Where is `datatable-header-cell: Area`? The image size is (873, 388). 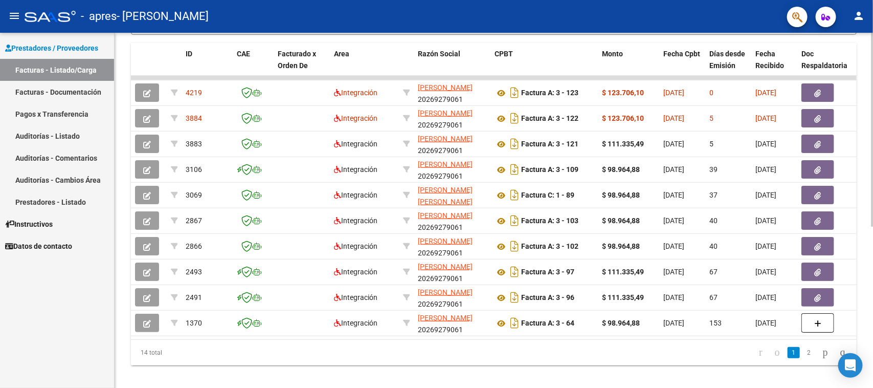
datatable-header-cell: Area is located at coordinates (364, 65).